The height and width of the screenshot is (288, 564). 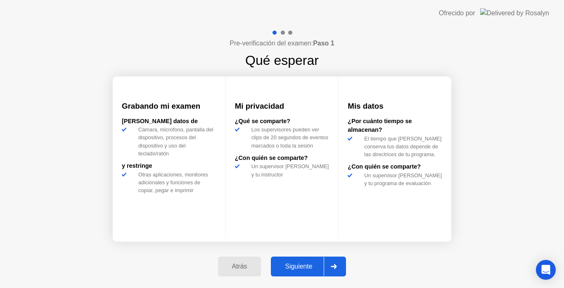 I want to click on div: Open Intercom Messenger, so click(x=546, y=270).